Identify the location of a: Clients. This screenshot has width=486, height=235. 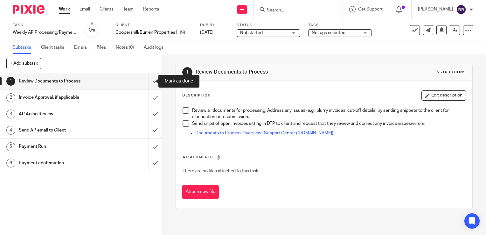
(106, 9).